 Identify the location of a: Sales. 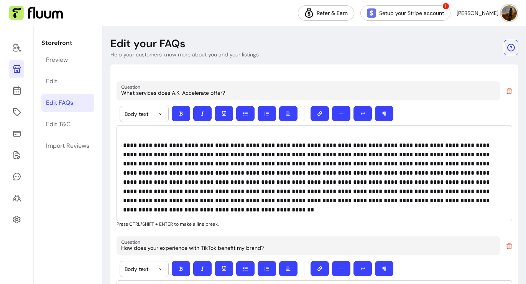
(16, 134).